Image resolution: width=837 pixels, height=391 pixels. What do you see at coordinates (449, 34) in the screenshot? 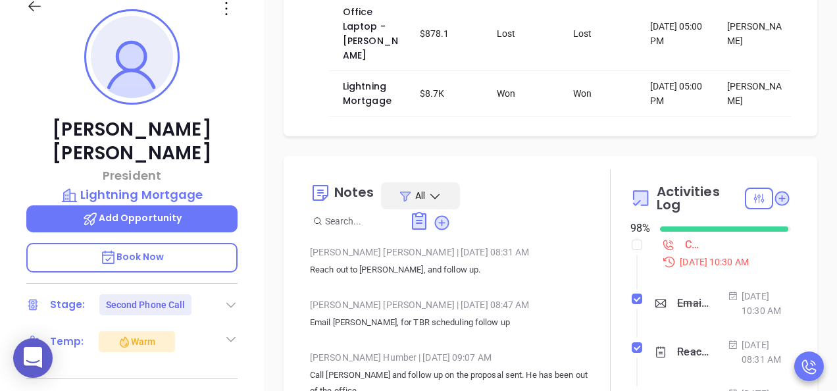
I see `div: $878.1` at bounding box center [449, 34].